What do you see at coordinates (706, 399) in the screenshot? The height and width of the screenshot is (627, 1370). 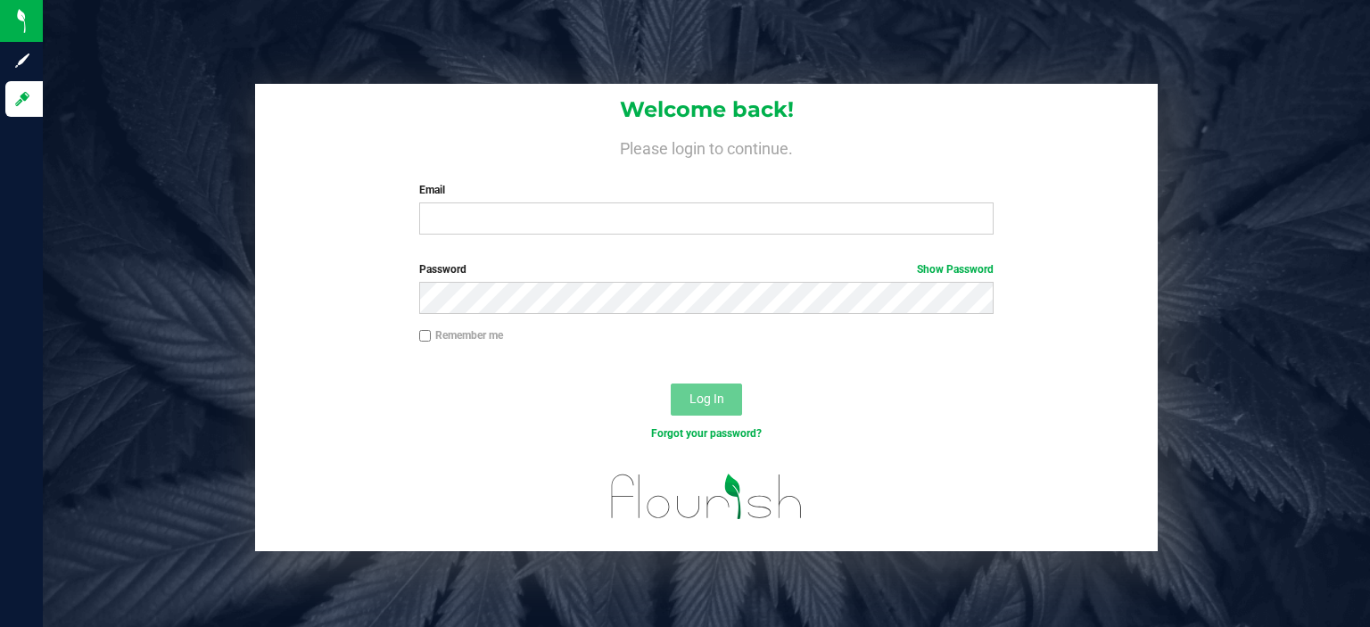 I see `span: Log In` at bounding box center [706, 399].